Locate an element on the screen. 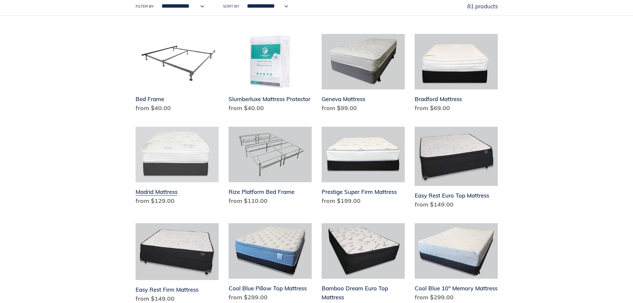 This screenshot has width=633, height=303. a: Geneva Mattress is located at coordinates (363, 74).